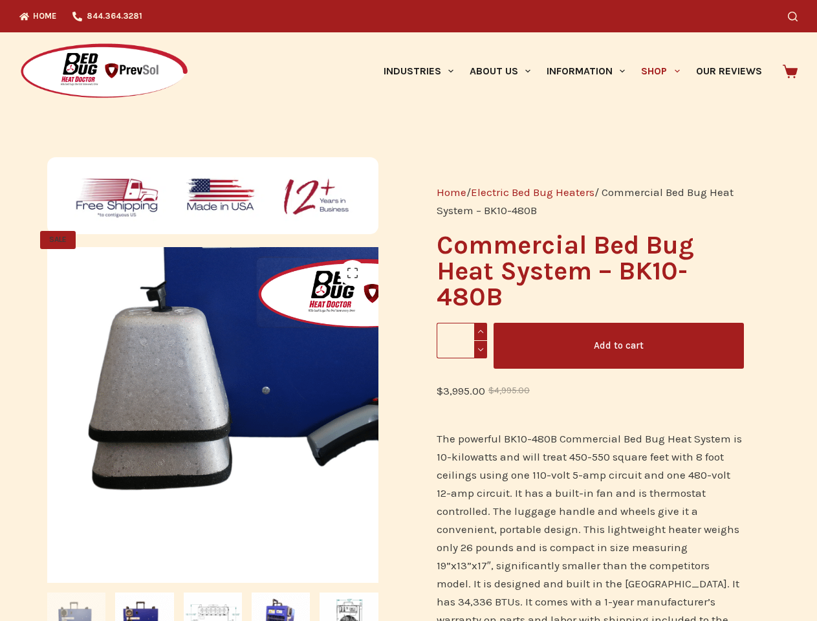  Describe the element at coordinates (590, 271) in the screenshot. I see `h1: Commercial Bed Bug Heat System – BK10-480B` at that location.